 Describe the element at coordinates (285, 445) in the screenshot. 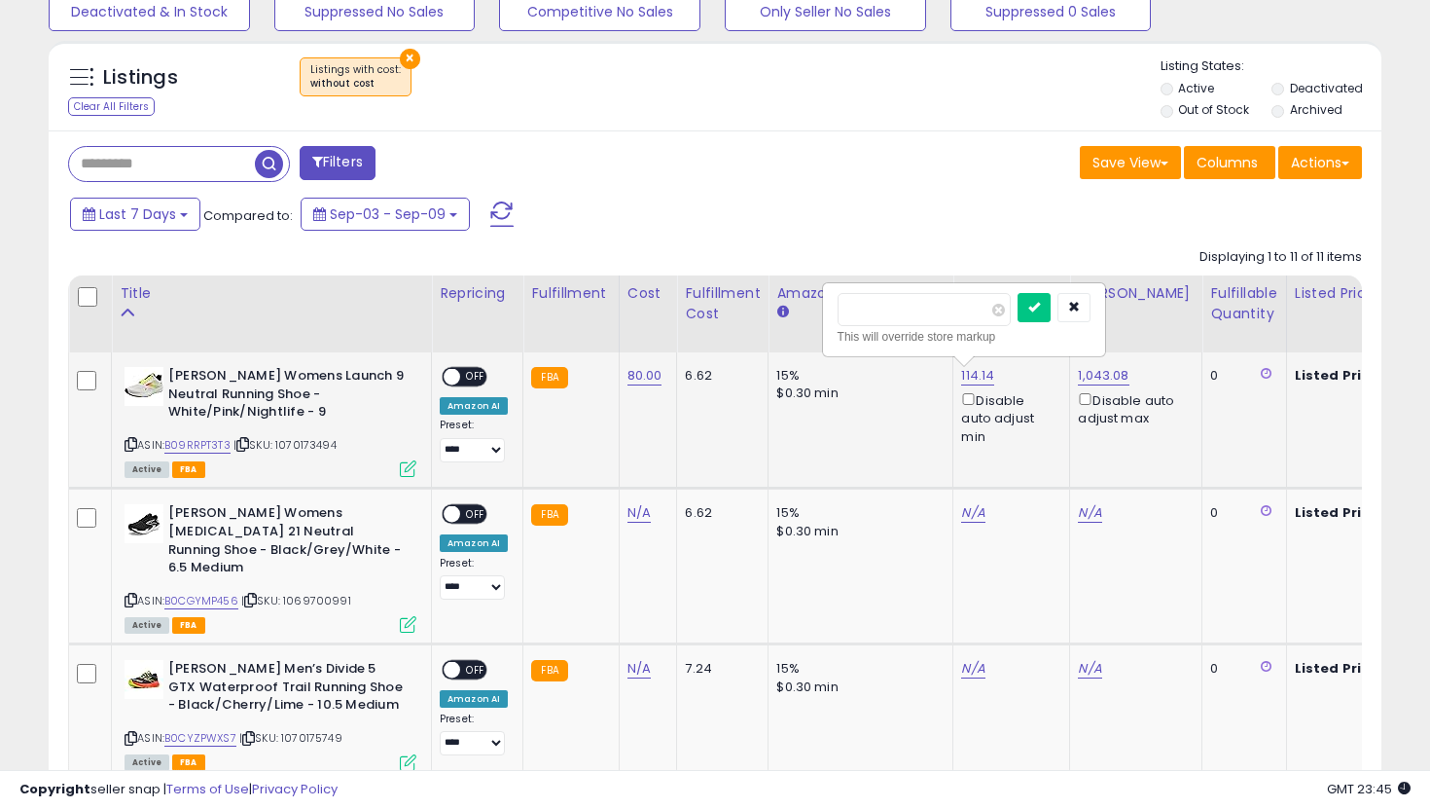

I see `span: | SKU: 1070173494` at that location.